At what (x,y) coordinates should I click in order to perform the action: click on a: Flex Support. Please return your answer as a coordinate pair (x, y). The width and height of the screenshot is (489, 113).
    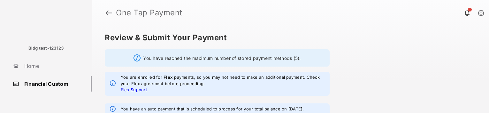
    Looking at the image, I should click on (134, 89).